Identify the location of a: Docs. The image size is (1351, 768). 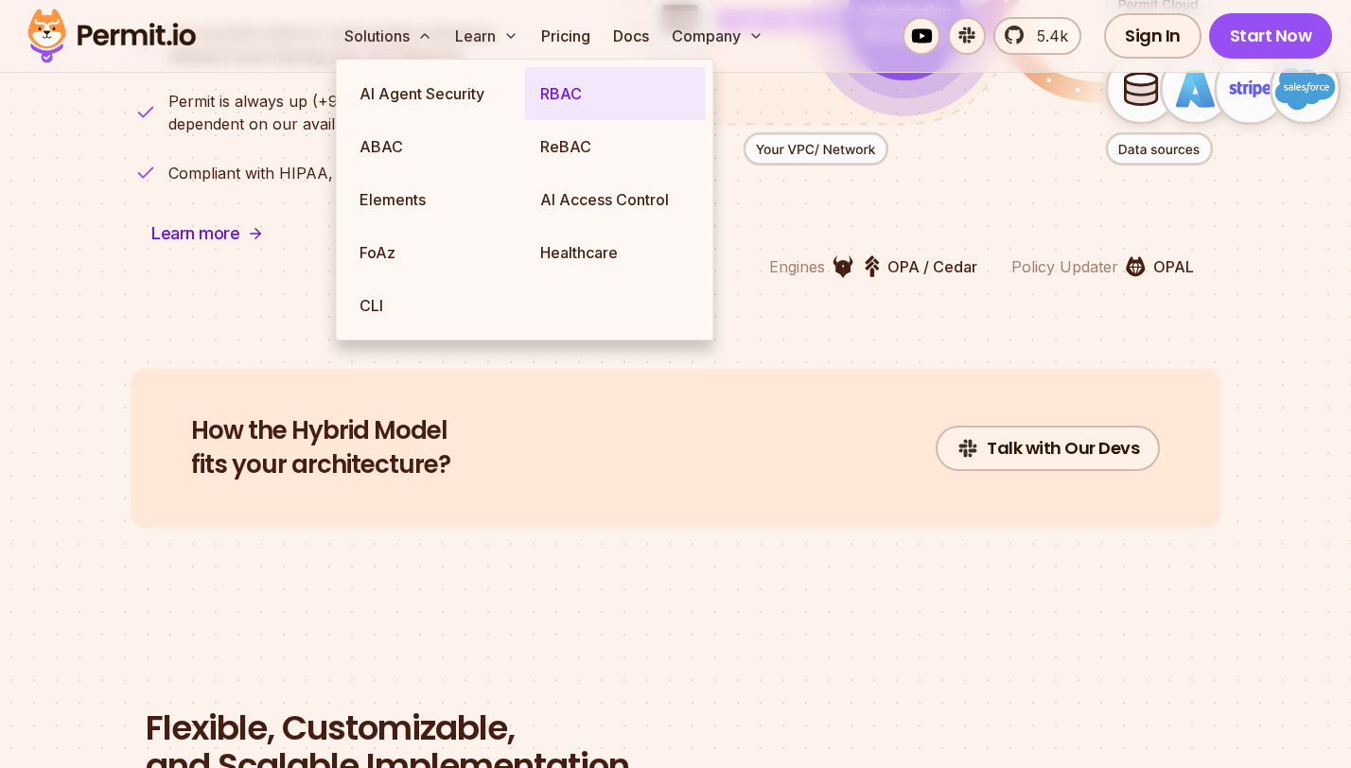
(631, 36).